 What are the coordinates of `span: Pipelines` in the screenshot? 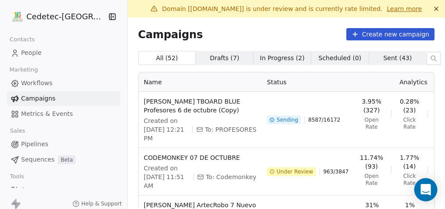 It's located at (35, 144).